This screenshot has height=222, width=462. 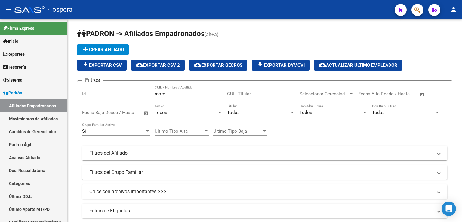 What do you see at coordinates (265, 211) in the screenshot?
I see `mat-expansion-panel-header: Filtros de Etiquetas` at bounding box center [265, 211].